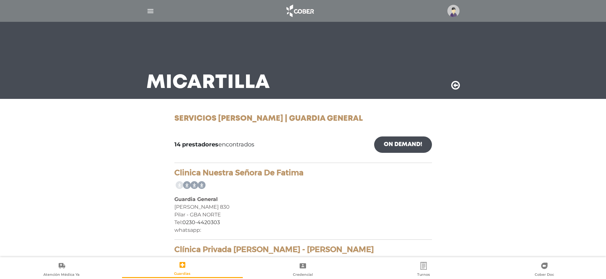  What do you see at coordinates (303, 275) in the screenshot?
I see `span: Credencial` at bounding box center [303, 275].